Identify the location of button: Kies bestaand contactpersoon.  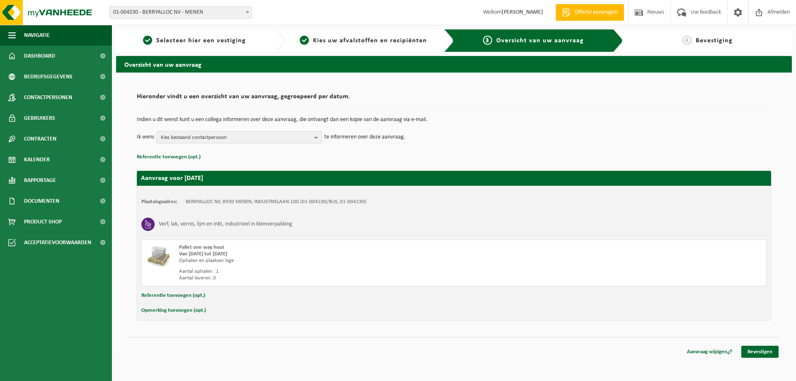
(239, 137).